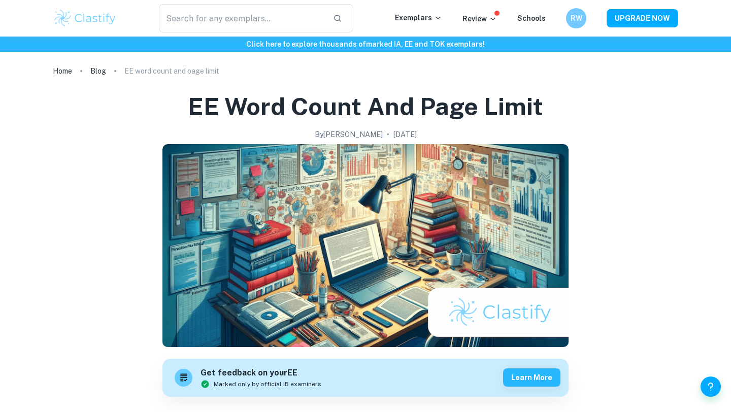 This screenshot has width=731, height=412. I want to click on a: Schools, so click(532, 18).